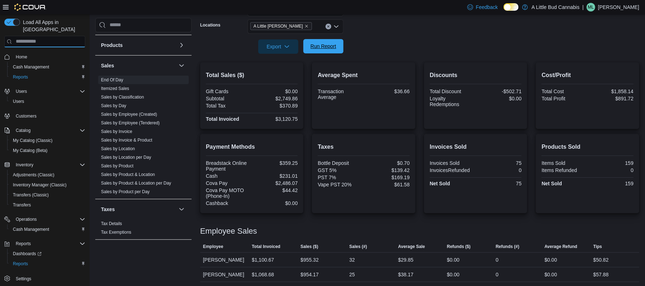 This screenshot has height=286, width=645. Describe the element at coordinates (310, 260) in the screenshot. I see `div: $955.32` at that location.